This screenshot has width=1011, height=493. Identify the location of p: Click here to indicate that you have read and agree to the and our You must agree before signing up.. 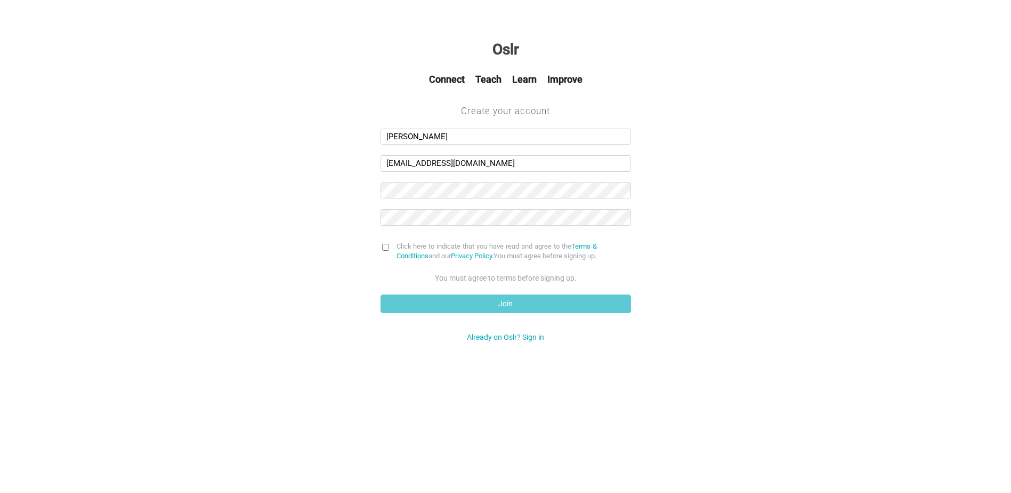
(497, 251).